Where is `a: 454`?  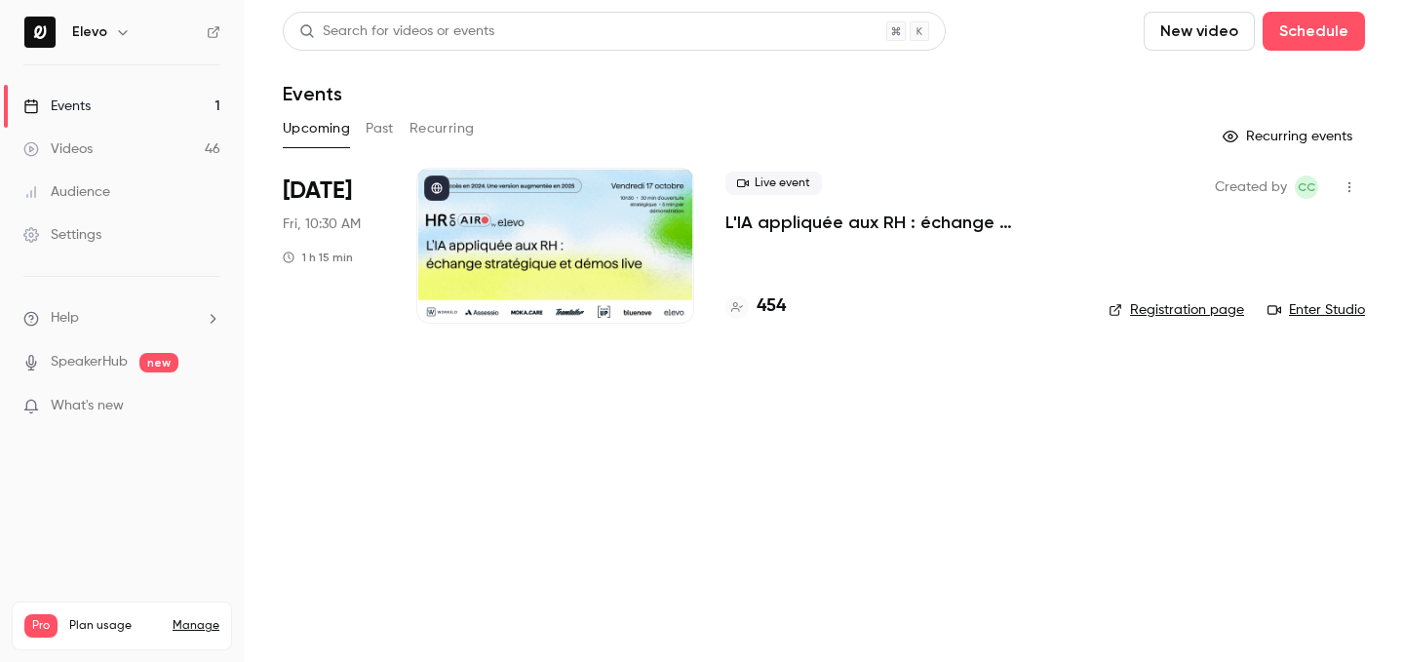
a: 454 is located at coordinates (756, 306).